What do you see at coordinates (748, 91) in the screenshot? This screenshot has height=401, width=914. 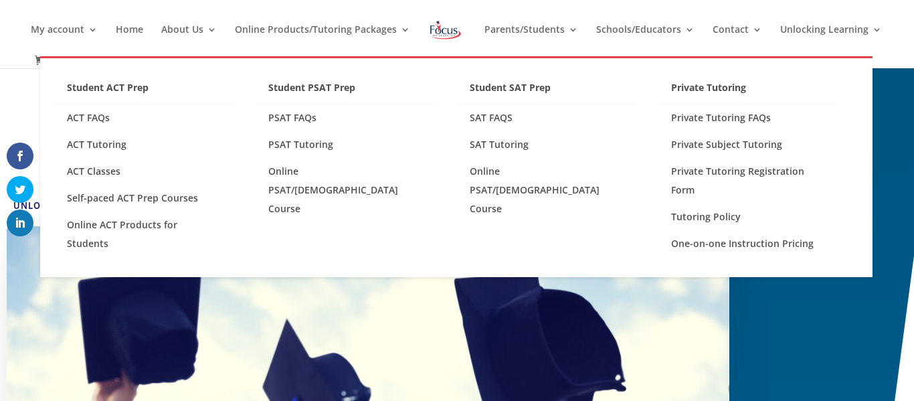 I see `a: Private Tutoring` at bounding box center [748, 91].